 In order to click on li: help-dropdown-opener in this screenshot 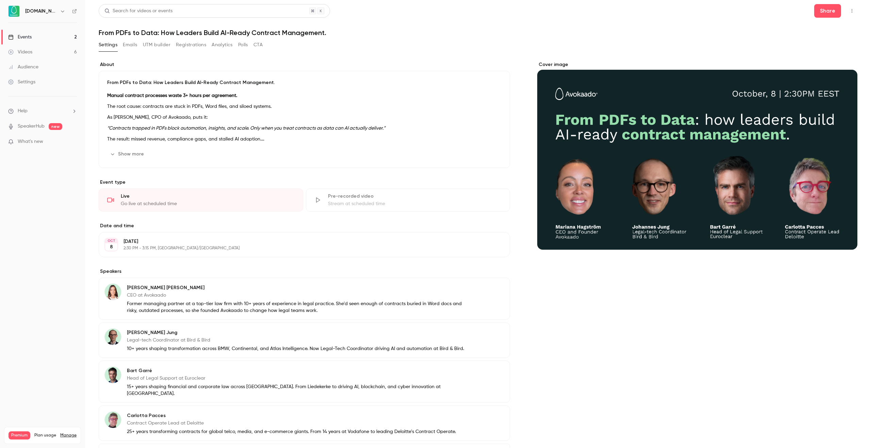, I will do `click(43, 111)`.